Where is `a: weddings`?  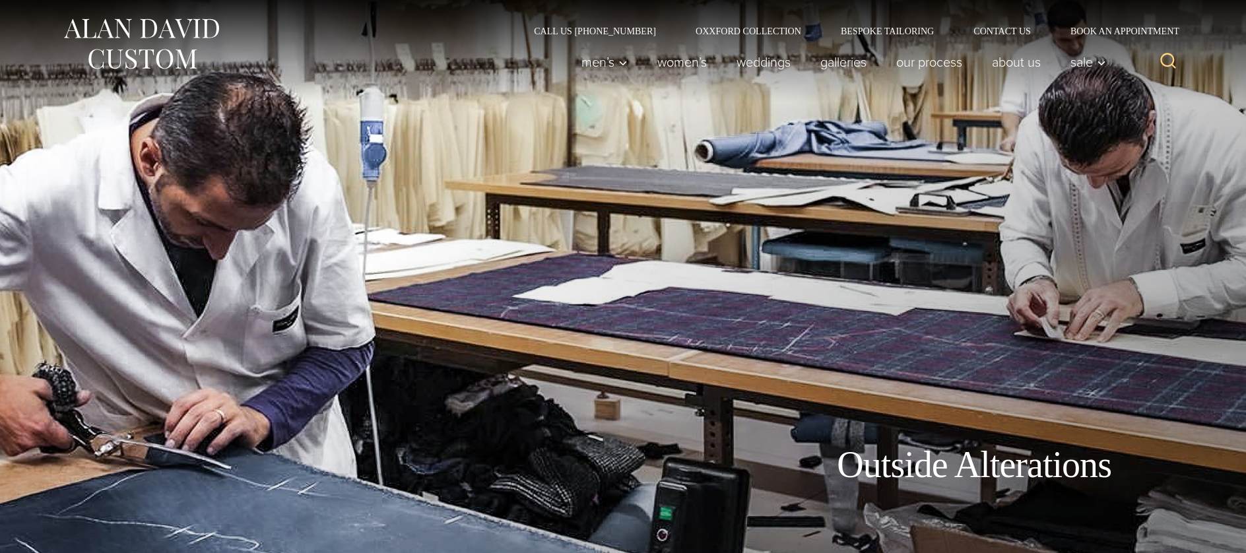 a: weddings is located at coordinates (764, 62).